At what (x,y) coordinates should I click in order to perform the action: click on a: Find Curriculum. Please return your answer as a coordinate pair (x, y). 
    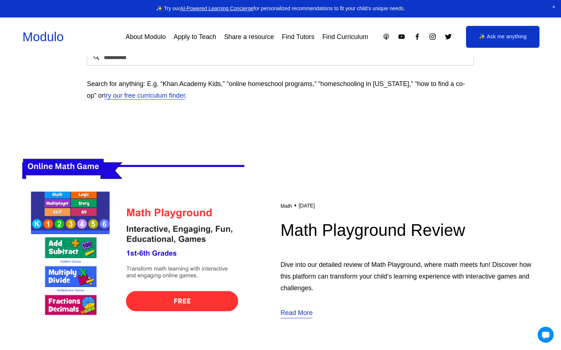
    Looking at the image, I should click on (345, 37).